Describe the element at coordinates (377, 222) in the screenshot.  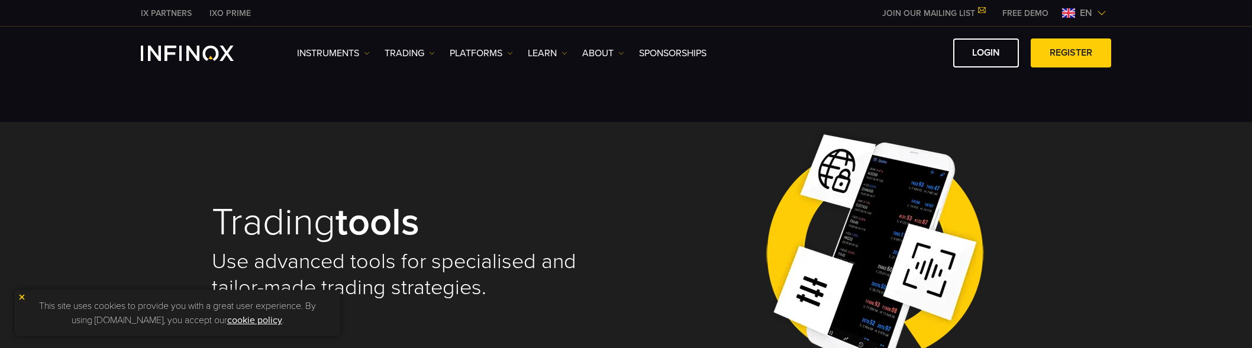
I see `strong: tools` at that location.